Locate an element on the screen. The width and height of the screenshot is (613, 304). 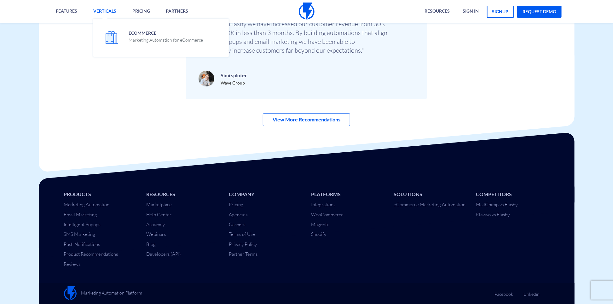
li: Platforms is located at coordinates (348, 194).